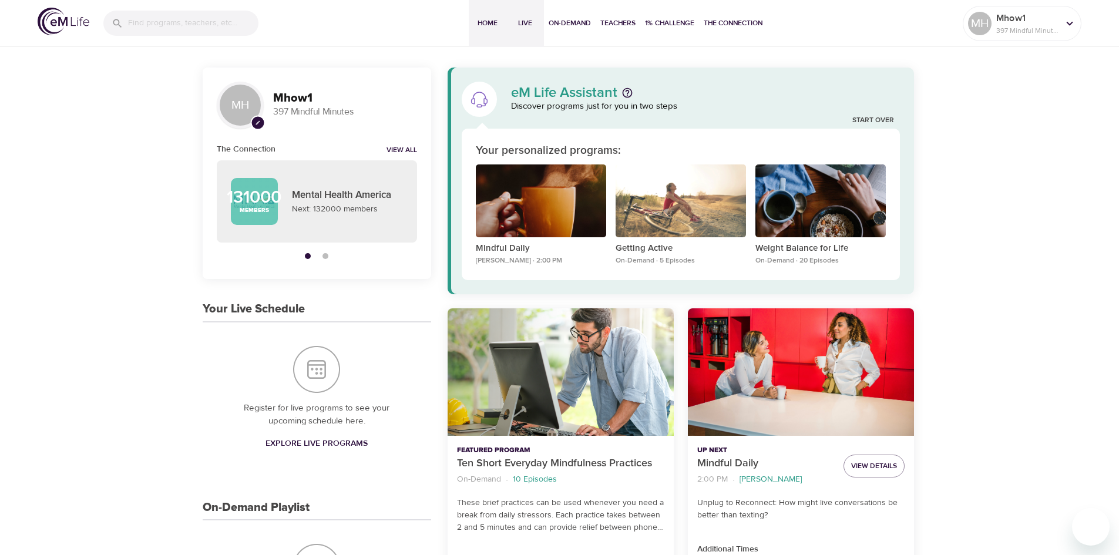 This screenshot has width=1119, height=555. Describe the element at coordinates (706, 106) in the screenshot. I see `p: Discover programs just for you in two steps` at that location.